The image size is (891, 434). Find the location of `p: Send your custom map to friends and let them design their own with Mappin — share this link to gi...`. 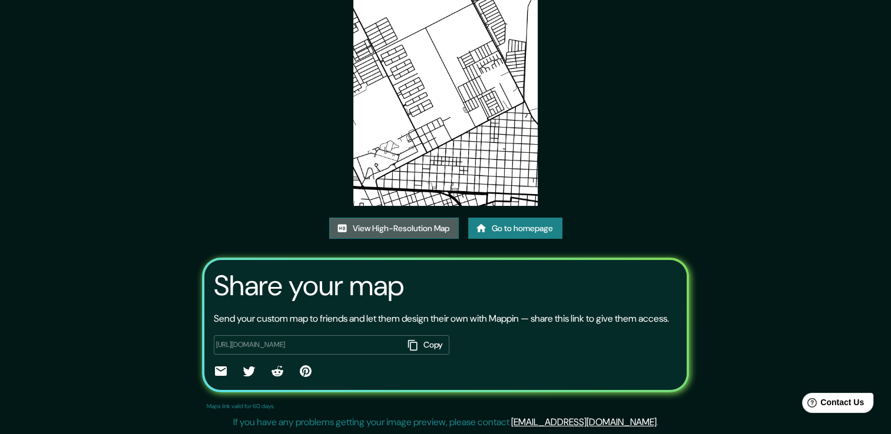

p: Send your custom map to friends and let them design their own with Mappin — share this link to gi... is located at coordinates (441, 319).